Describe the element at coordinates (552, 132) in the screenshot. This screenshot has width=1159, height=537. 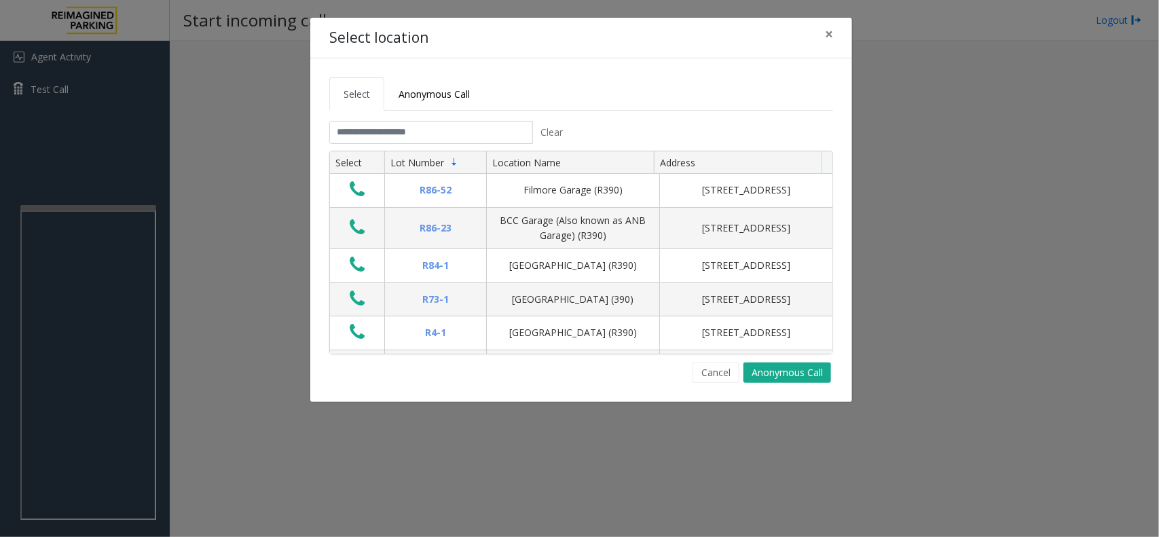
I see `button: Clear` at that location.